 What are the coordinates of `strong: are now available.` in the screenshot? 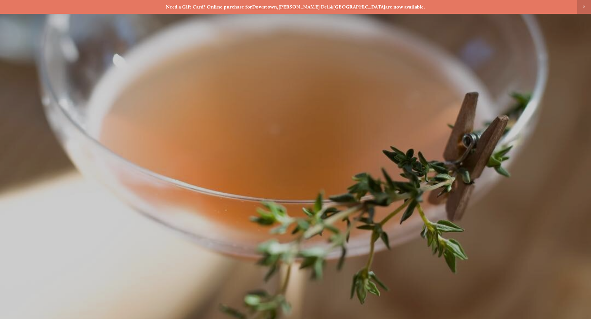 It's located at (406, 7).